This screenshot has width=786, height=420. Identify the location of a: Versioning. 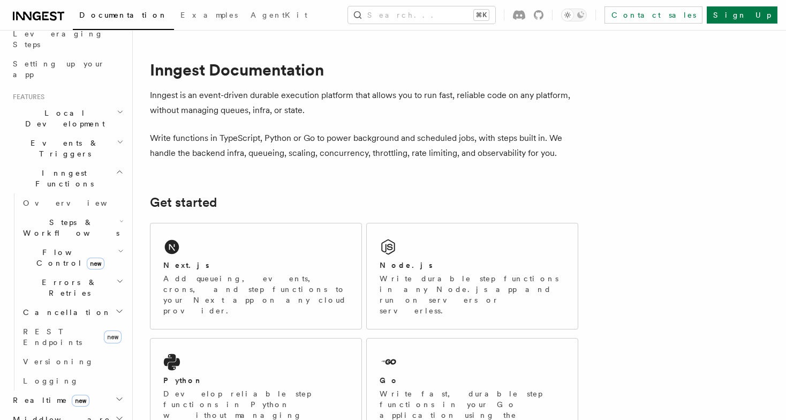
(72, 361).